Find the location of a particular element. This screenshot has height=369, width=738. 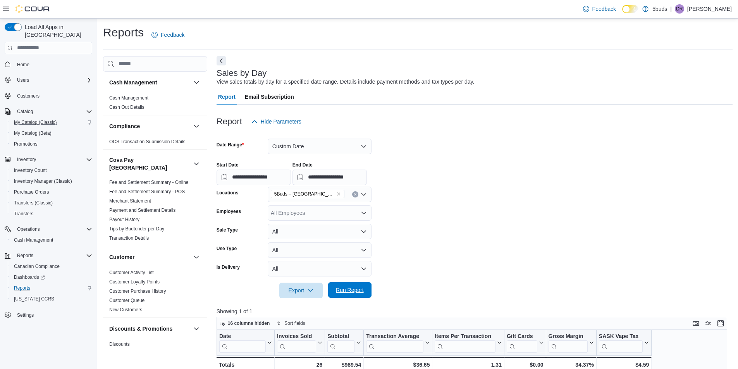

a: Customer Loyalty Points is located at coordinates (134, 282).